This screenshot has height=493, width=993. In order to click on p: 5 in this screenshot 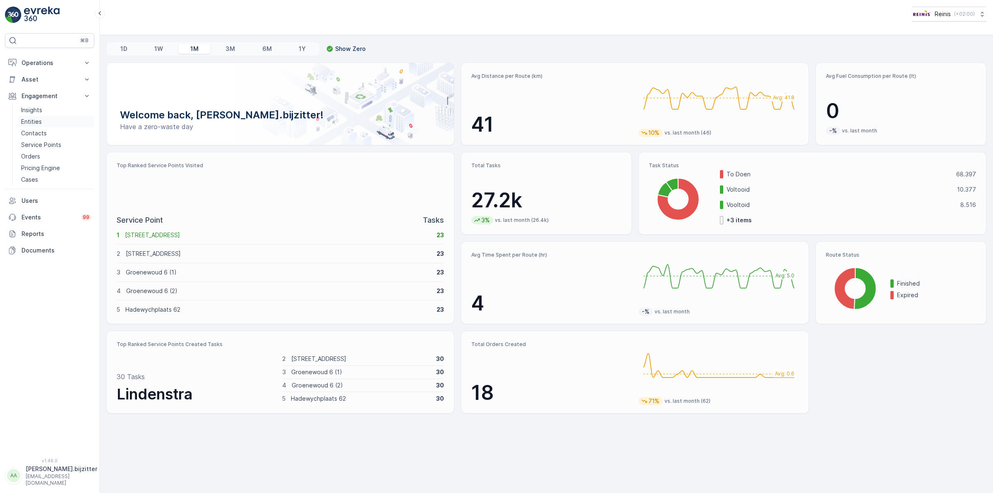, I will do `click(118, 310)`.